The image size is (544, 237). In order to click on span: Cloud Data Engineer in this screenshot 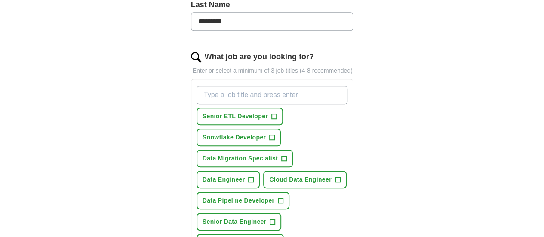, I will do `click(300, 179)`.